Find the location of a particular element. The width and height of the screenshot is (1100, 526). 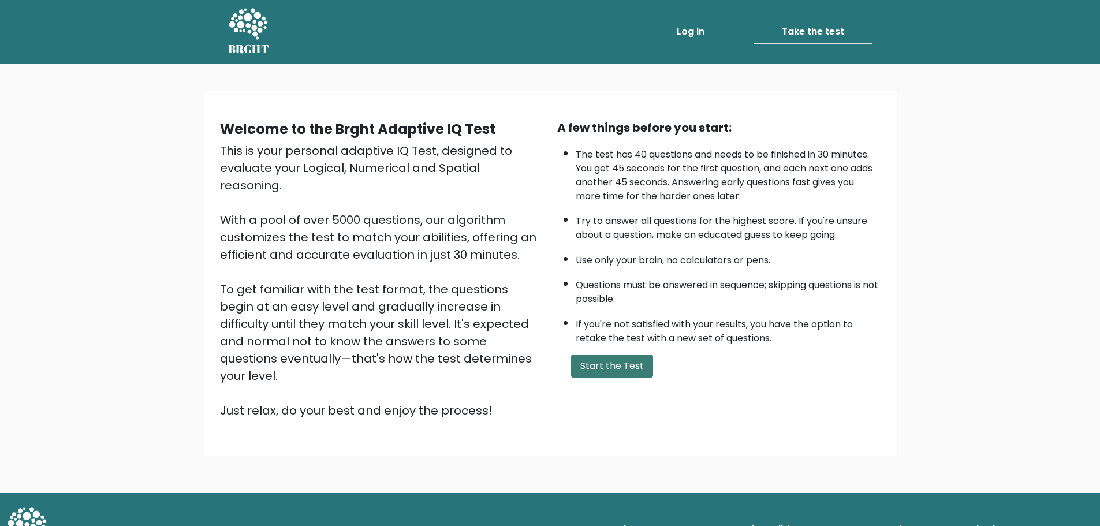

div: This is your personal adaptive IQ Test, designed to evaluate your Logical, Numerical and Spatial ... is located at coordinates (382, 281).